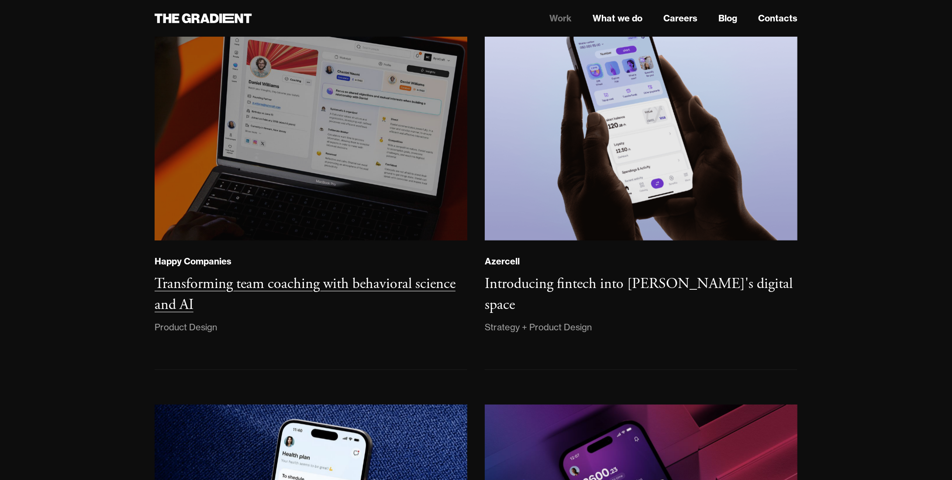  What do you see at coordinates (538, 328) in the screenshot?
I see `div: Strategy + Product Design` at bounding box center [538, 328].